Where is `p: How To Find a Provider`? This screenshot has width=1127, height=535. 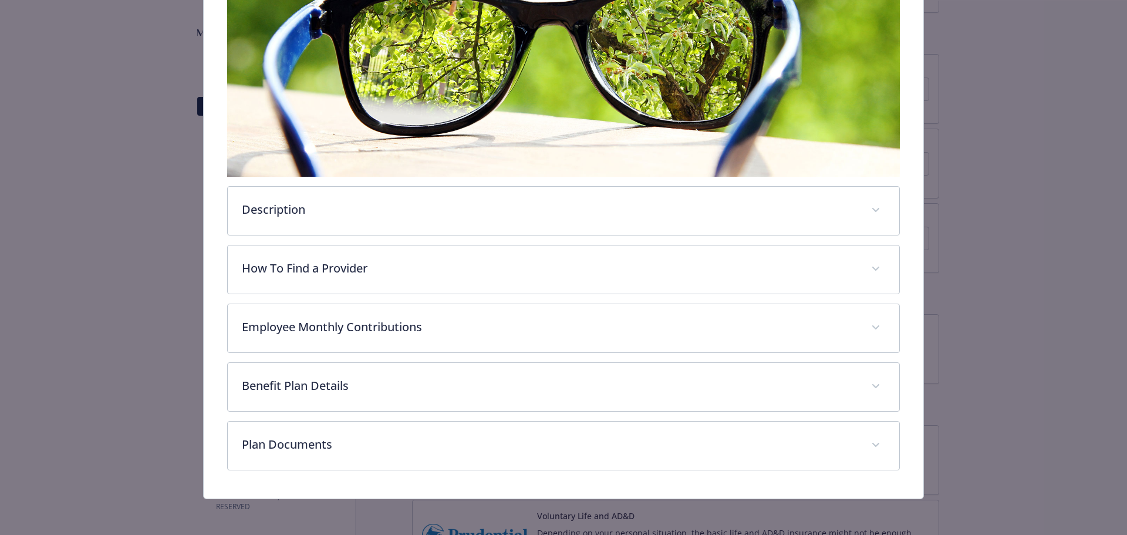 p: How To Find a Provider is located at coordinates (549, 268).